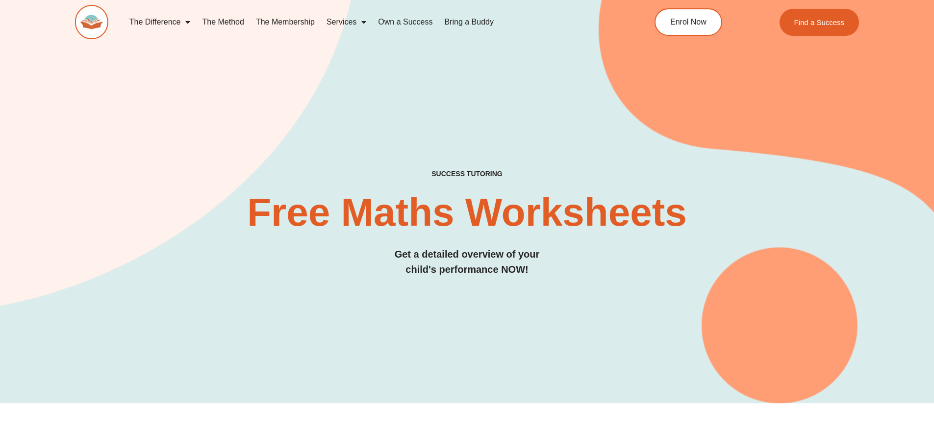 The image size is (934, 447). Describe the element at coordinates (160, 22) in the screenshot. I see `a: The Difference` at that location.